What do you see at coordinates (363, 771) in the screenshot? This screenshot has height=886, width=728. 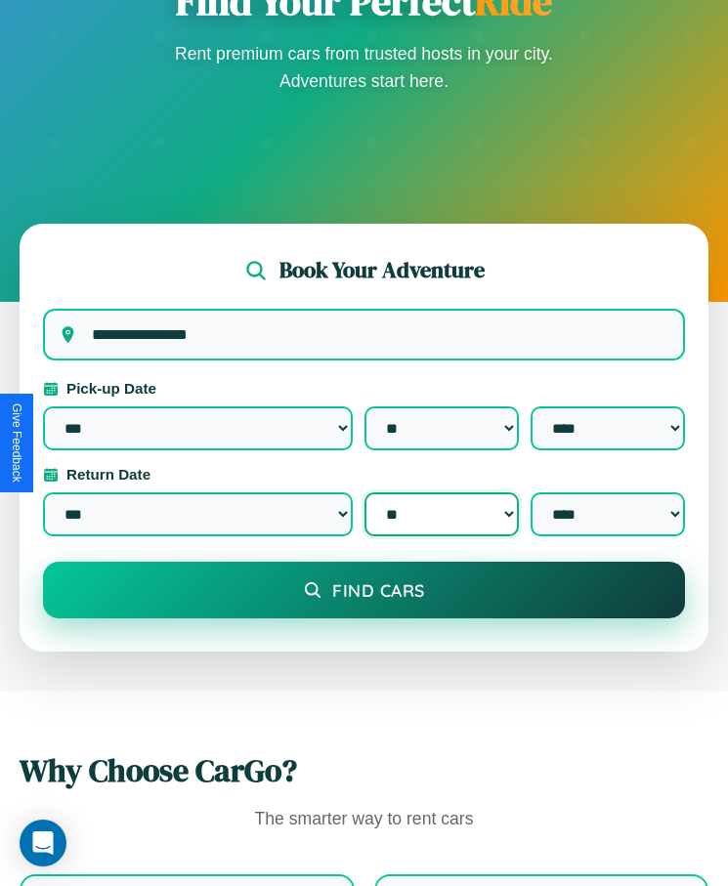 I see `h2: Why Choose CarGo?` at bounding box center [363, 771].